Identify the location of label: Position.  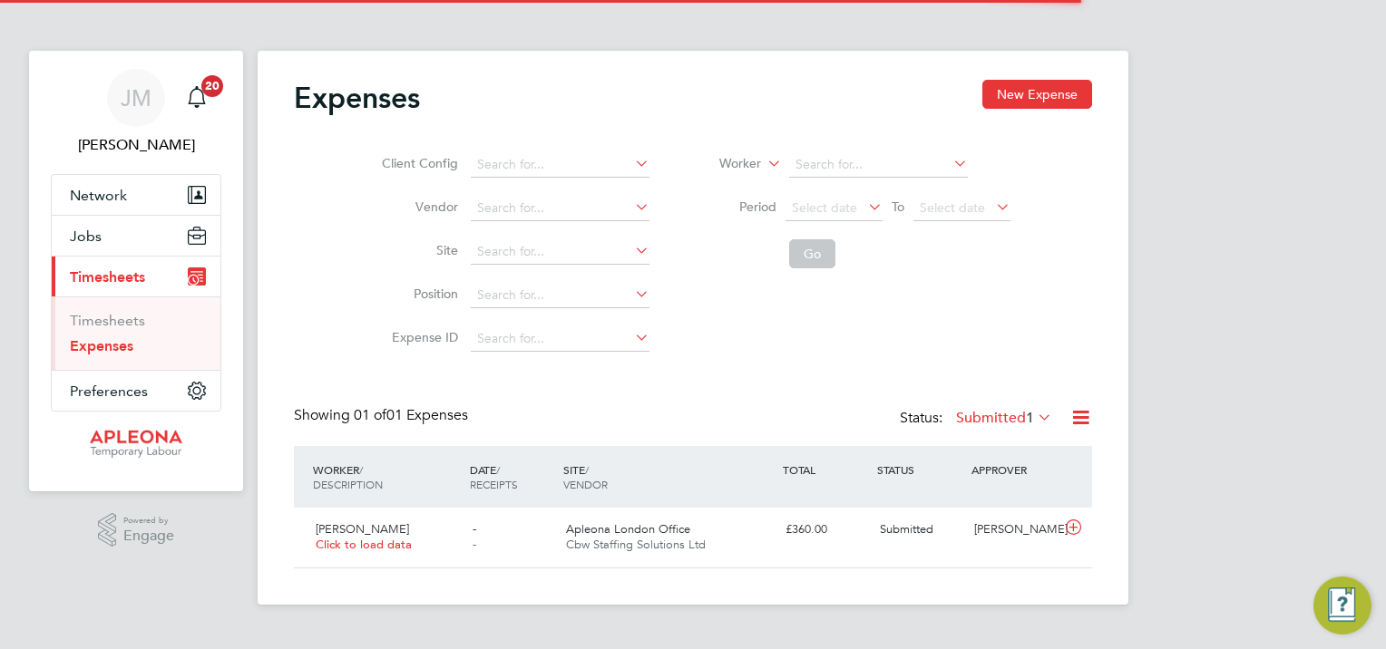
(417, 294).